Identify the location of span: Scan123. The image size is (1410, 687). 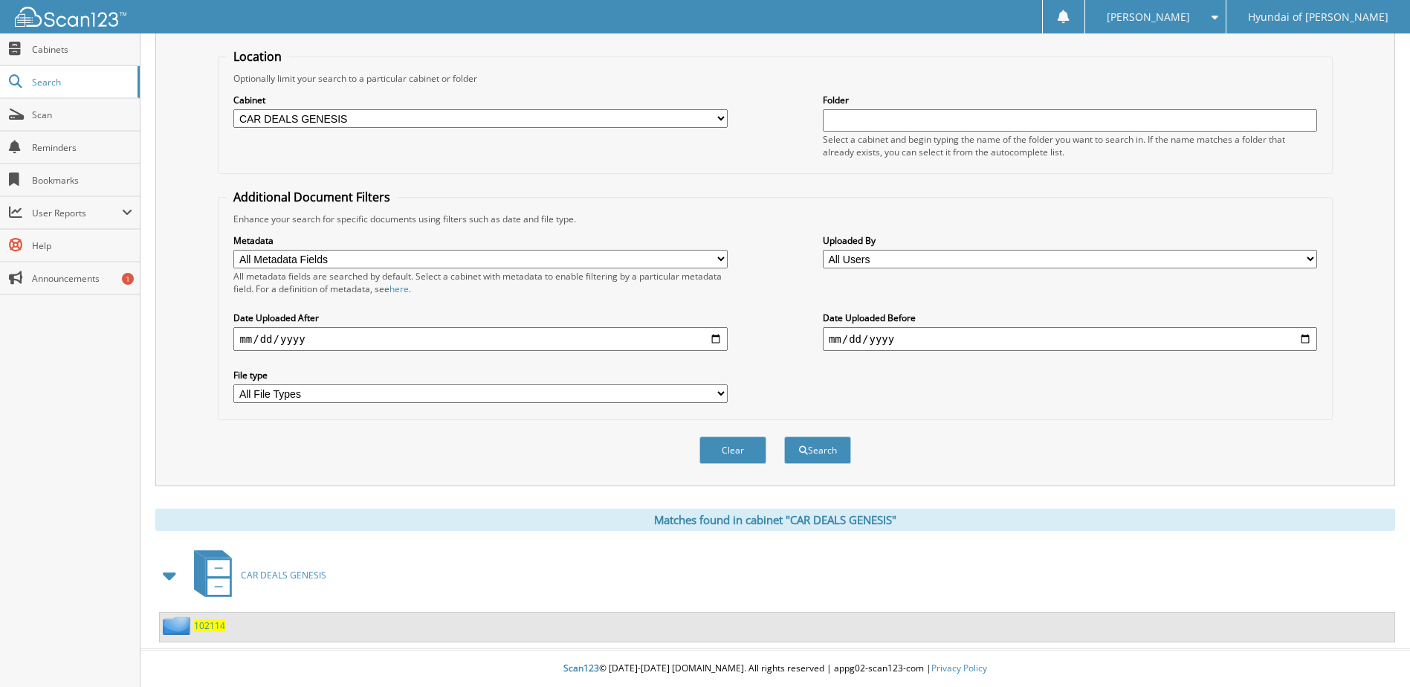
(581, 667).